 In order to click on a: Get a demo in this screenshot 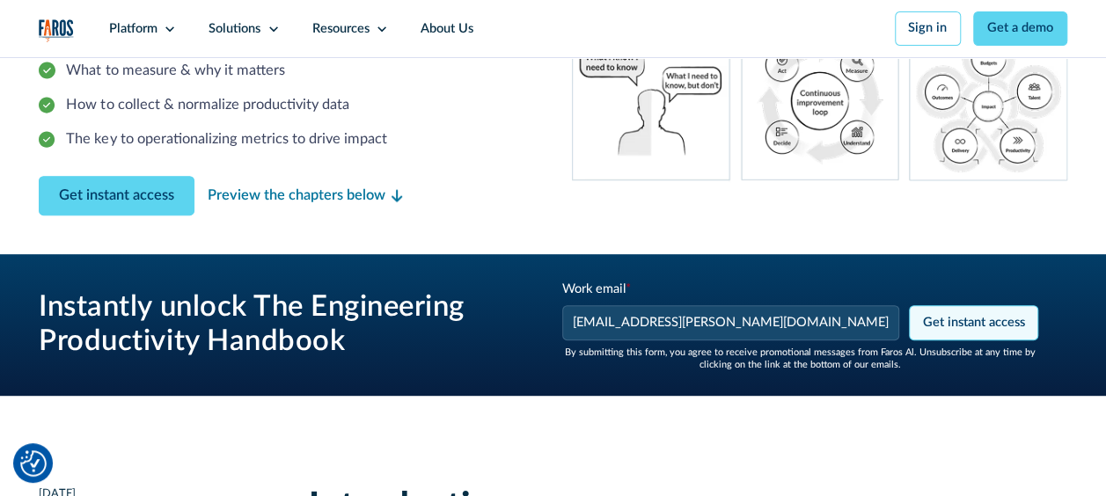, I will do `click(1019, 28)`.